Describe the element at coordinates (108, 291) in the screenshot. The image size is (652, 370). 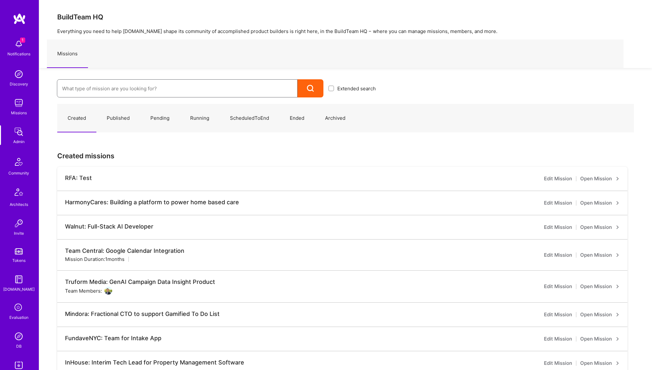
I see `a: User Avatar` at that location.